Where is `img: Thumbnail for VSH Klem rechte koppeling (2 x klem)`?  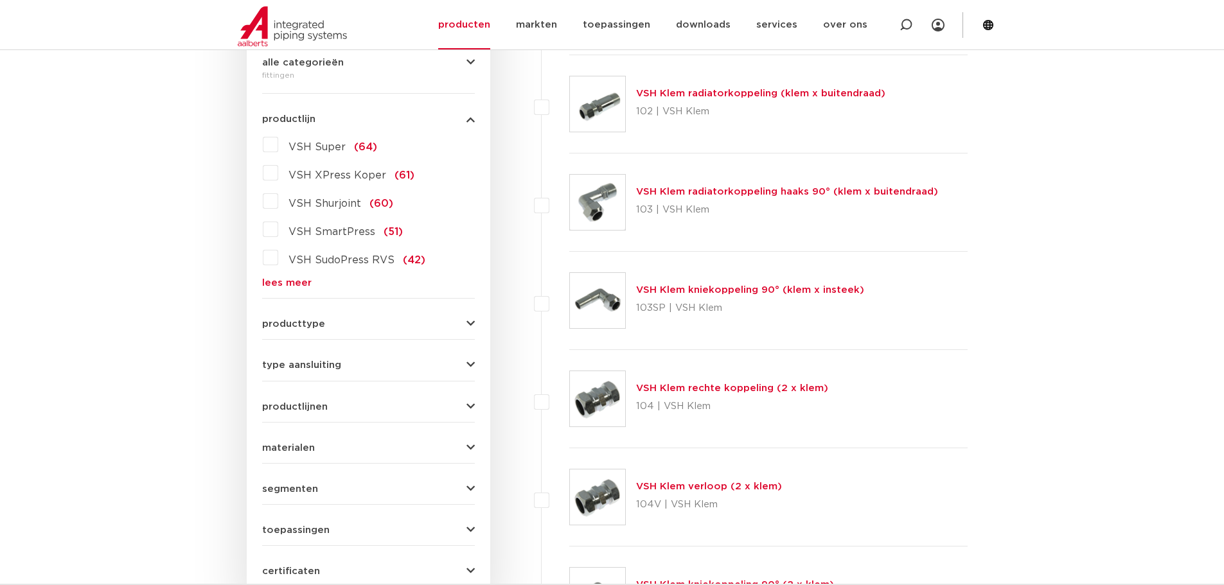
img: Thumbnail for VSH Klem rechte koppeling (2 x klem) is located at coordinates (597, 399).